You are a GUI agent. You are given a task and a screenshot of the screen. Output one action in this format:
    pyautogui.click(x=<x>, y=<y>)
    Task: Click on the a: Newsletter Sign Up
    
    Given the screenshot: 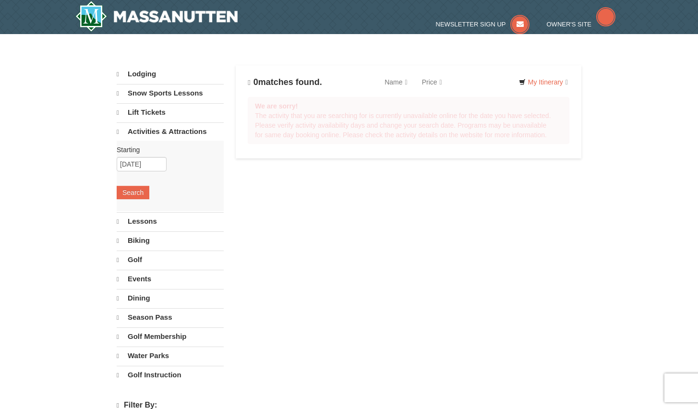 What is the action you would take?
    pyautogui.click(x=483, y=24)
    